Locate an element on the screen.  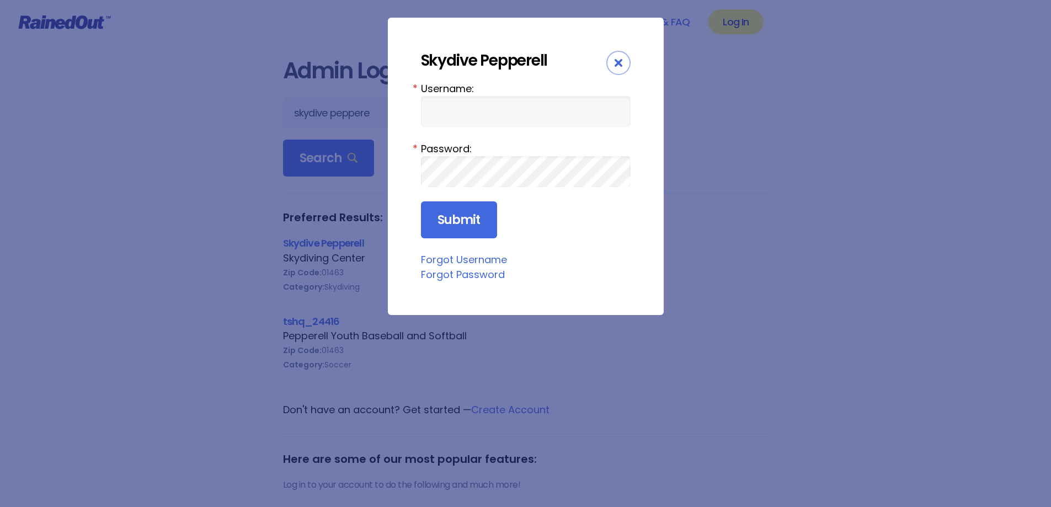
input: Submit is located at coordinates (459, 220).